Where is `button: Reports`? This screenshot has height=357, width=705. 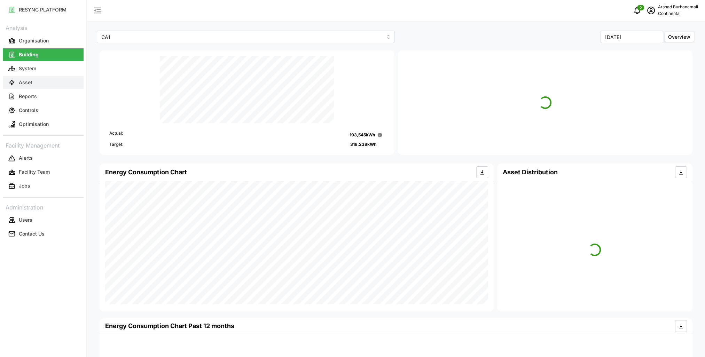 button: Reports is located at coordinates (43, 96).